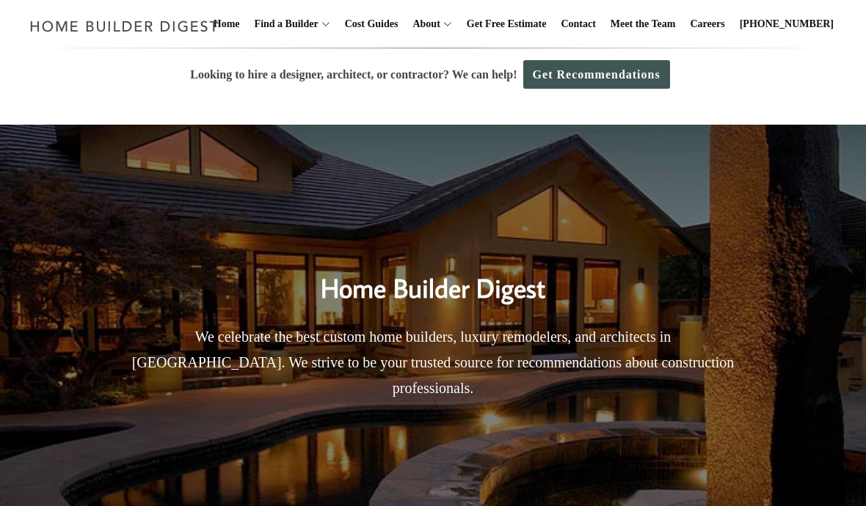 The height and width of the screenshot is (506, 866). Describe the element at coordinates (433, 275) in the screenshot. I see `h2: Home Builder Digest` at that location.